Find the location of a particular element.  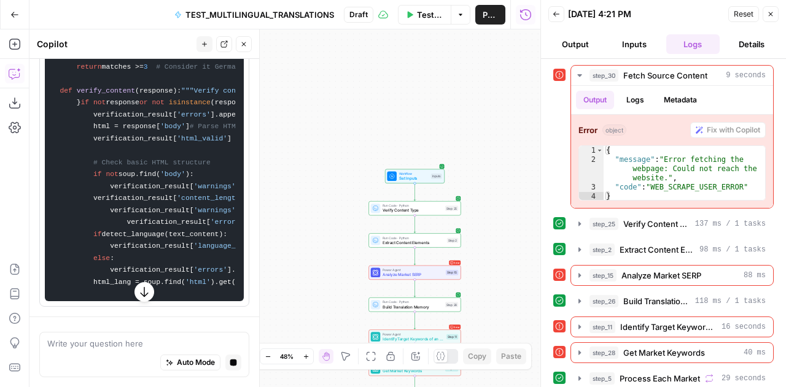

button: 88 ms is located at coordinates (672, 276).